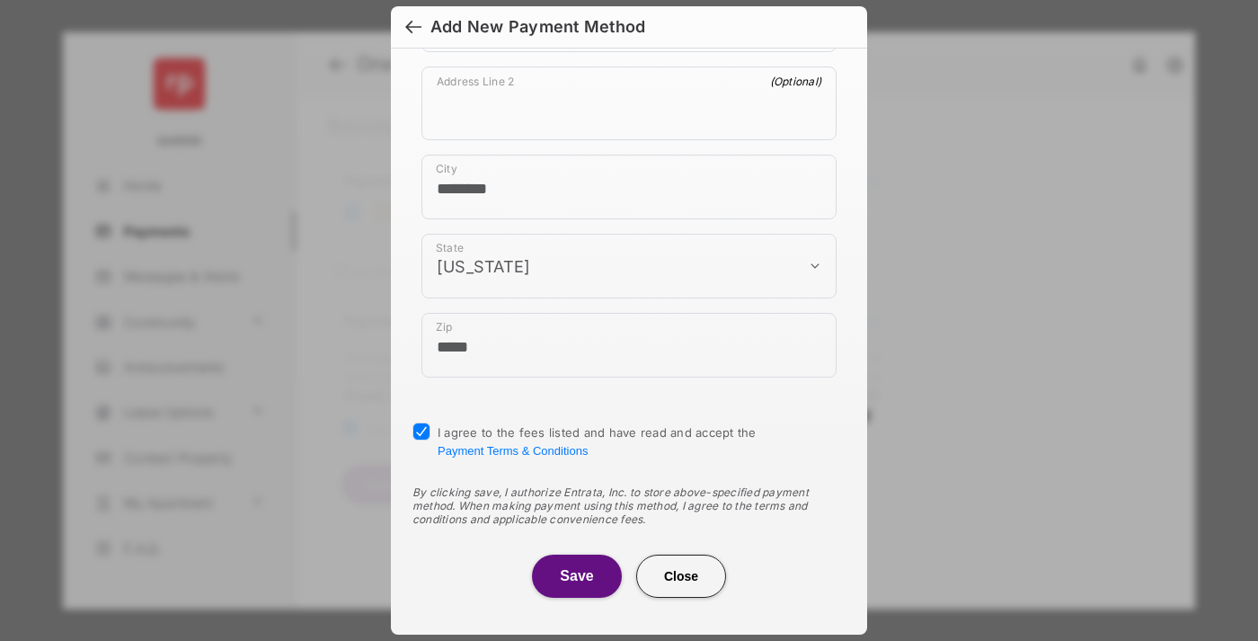 The height and width of the screenshot is (641, 1258). Describe the element at coordinates (597, 441) in the screenshot. I see `span: I agree to the fees listed and have read and accept the` at that location.